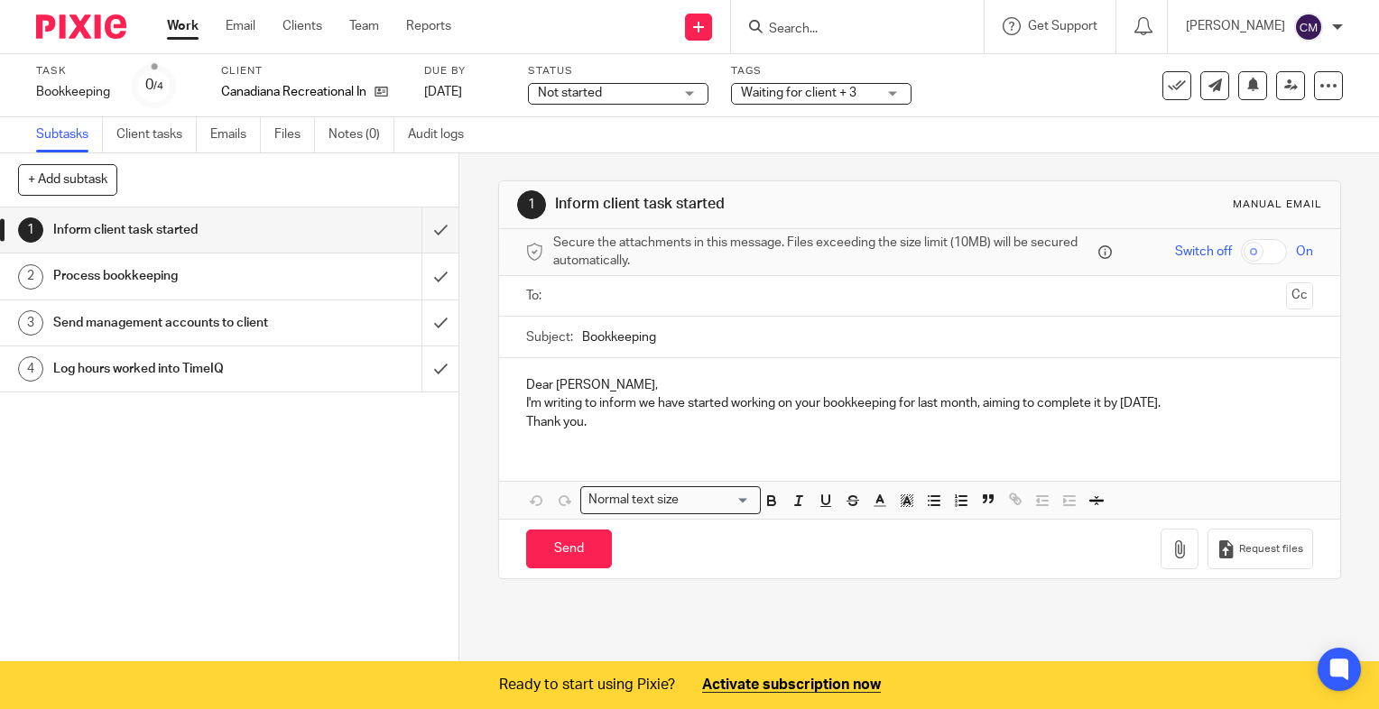  I want to click on button: + Add subtask, so click(68, 180).